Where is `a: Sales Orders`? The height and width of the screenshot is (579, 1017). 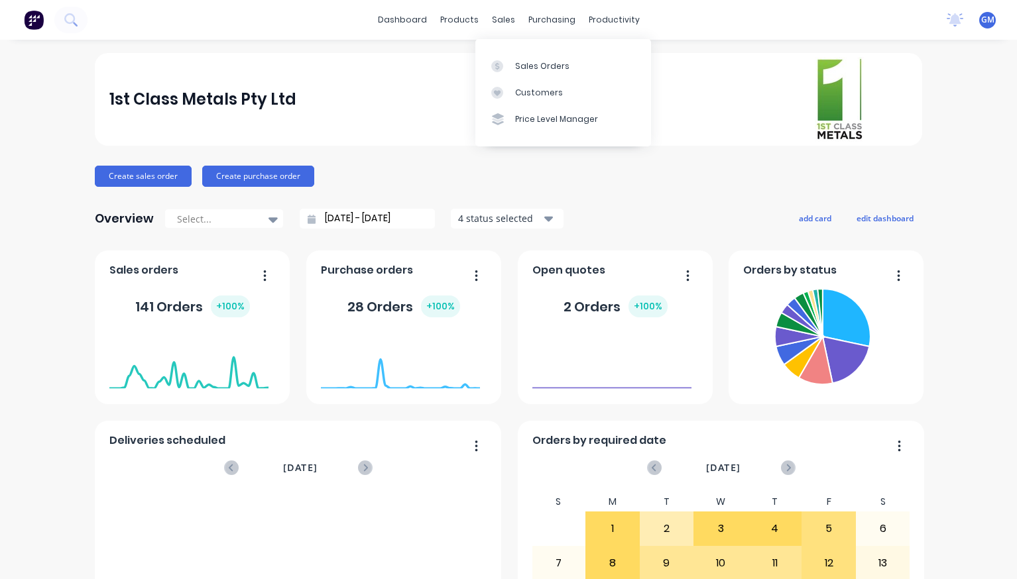
a: Sales Orders is located at coordinates (563, 66).